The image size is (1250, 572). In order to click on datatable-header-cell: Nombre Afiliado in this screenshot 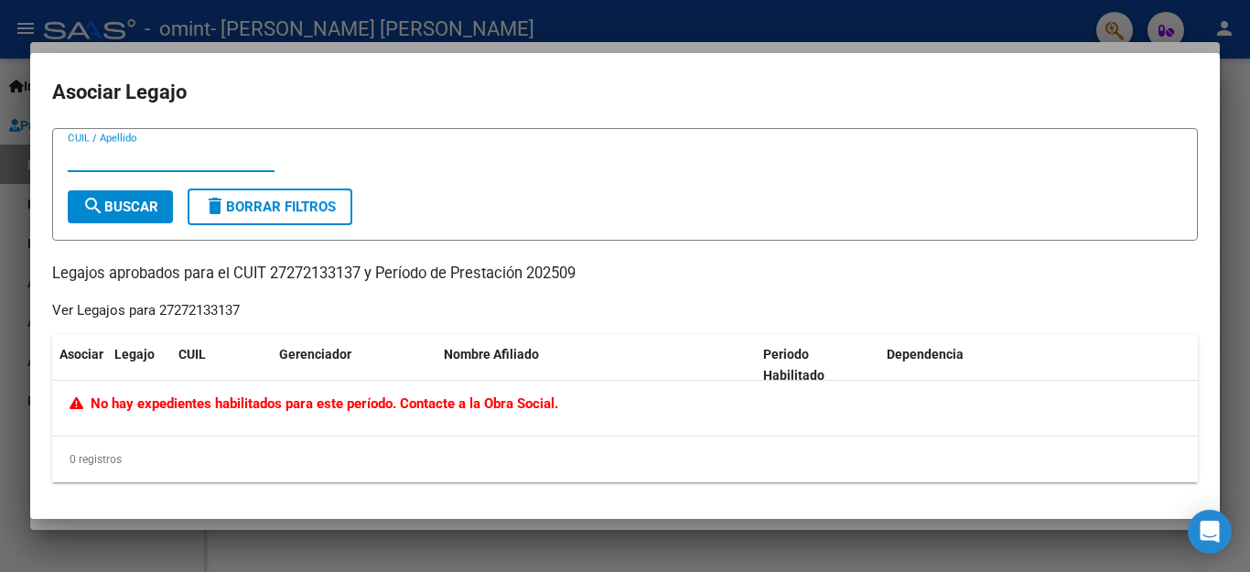, I will do `click(596, 365)`.